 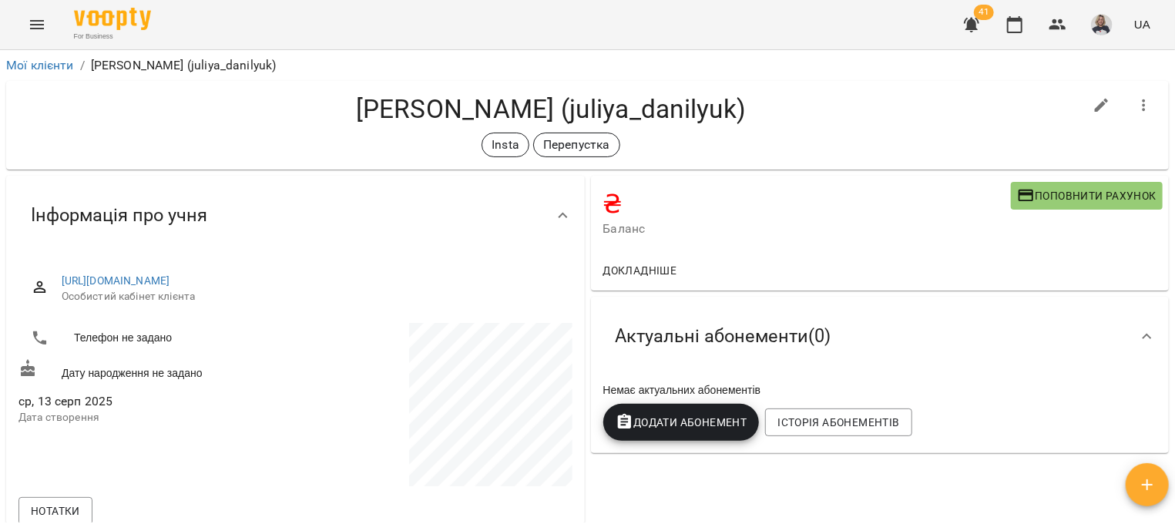 I want to click on span: Особистий кабінет клієнта, so click(x=311, y=297).